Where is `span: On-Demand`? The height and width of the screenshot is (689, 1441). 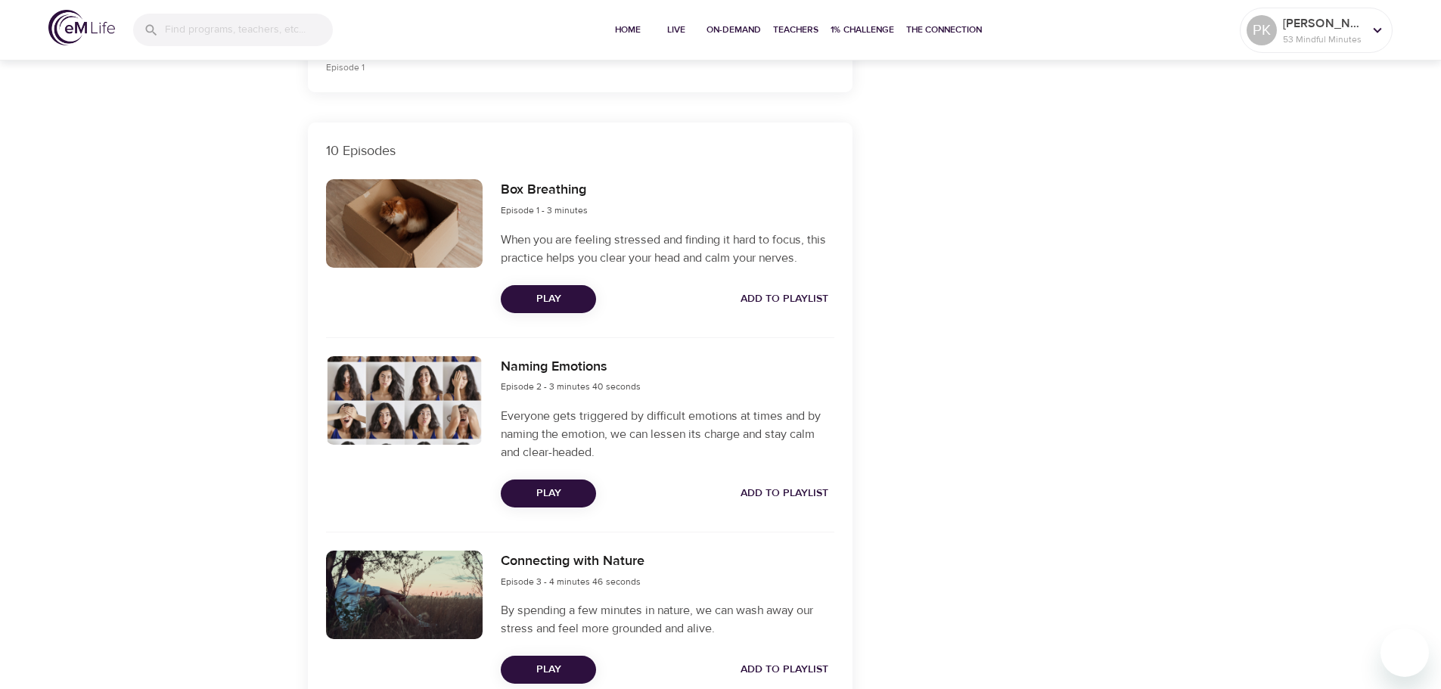 span: On-Demand is located at coordinates (734, 29).